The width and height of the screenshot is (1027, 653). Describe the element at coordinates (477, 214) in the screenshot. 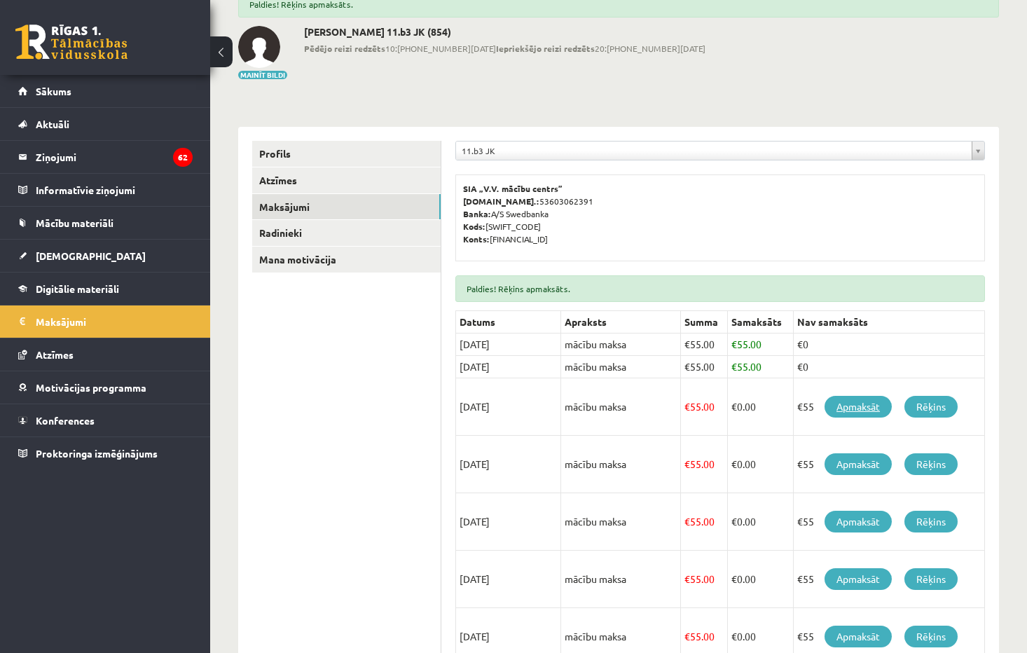

I see `b: Banka:` at that location.